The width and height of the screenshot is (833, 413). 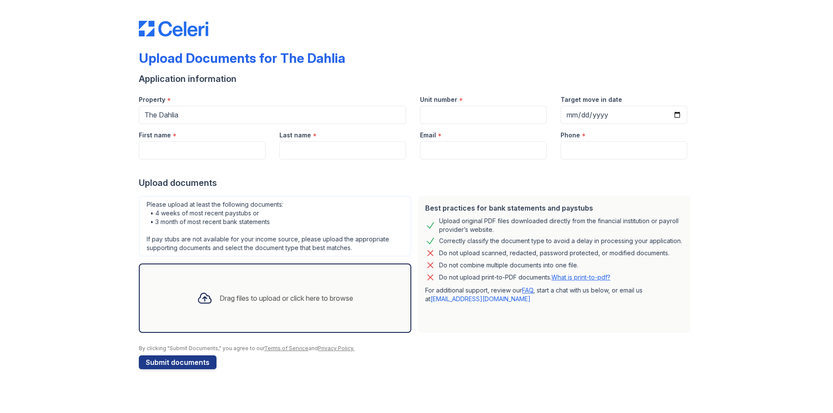 What do you see at coordinates (416, 183) in the screenshot?
I see `div: Upload documents` at bounding box center [416, 183].